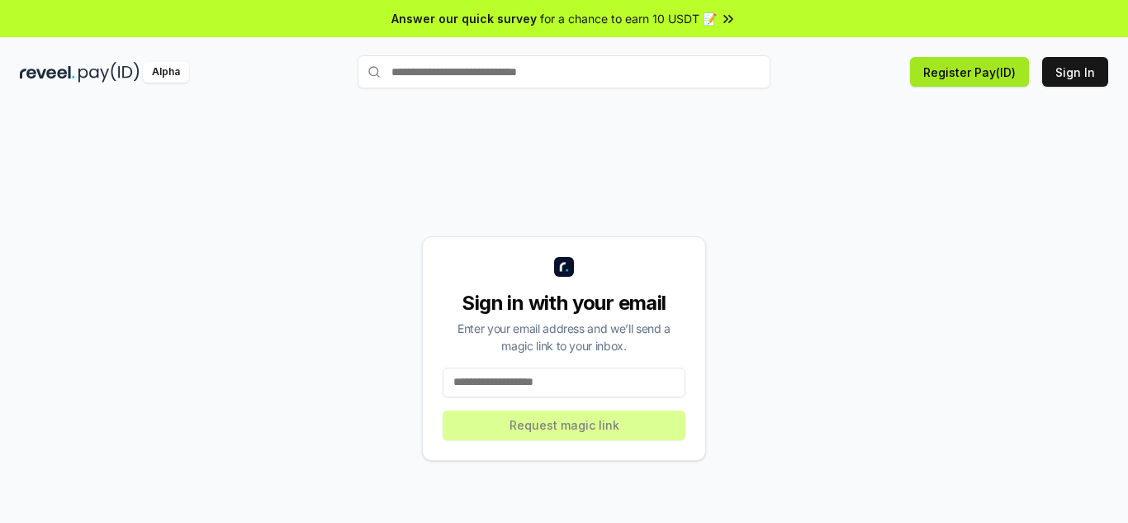 This screenshot has height=523, width=1128. What do you see at coordinates (47, 72) in the screenshot?
I see `img: reveel_dark` at bounding box center [47, 72].